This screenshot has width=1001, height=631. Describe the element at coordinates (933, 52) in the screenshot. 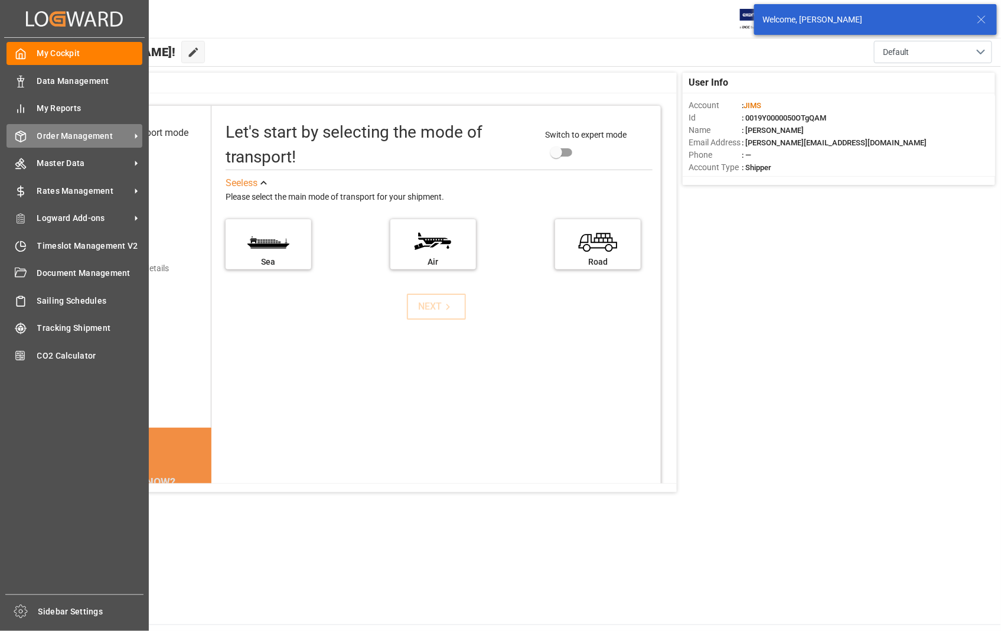

I see `button: open menu` at that location.